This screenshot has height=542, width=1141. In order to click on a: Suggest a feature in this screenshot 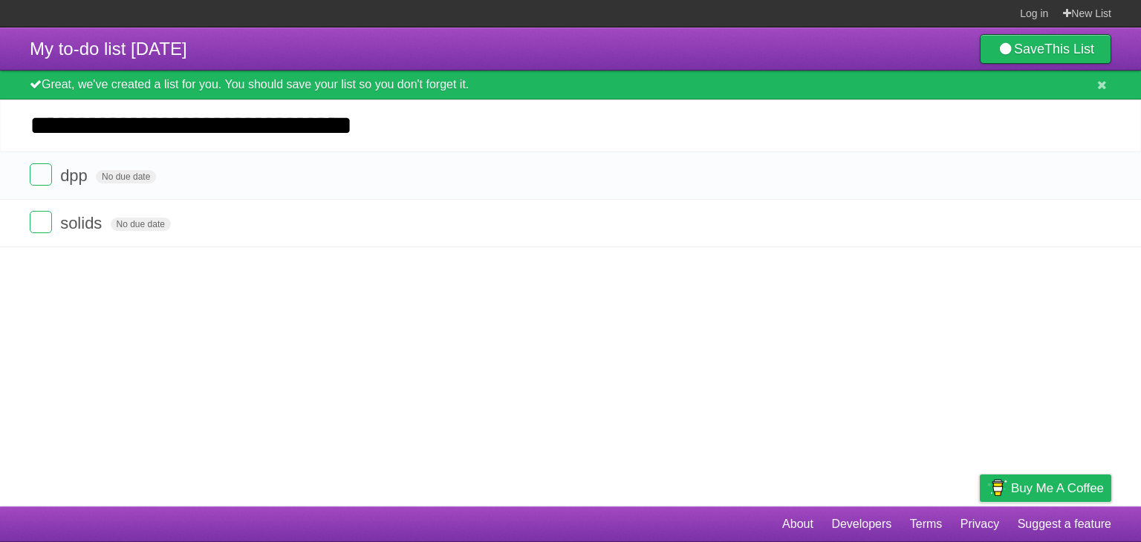, I will do `click(1065, 525)`.